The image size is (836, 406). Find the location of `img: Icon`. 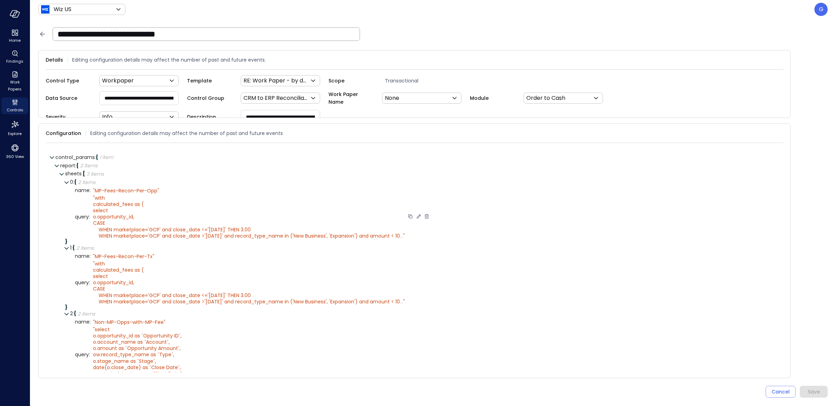

img: Icon is located at coordinates (45, 9).